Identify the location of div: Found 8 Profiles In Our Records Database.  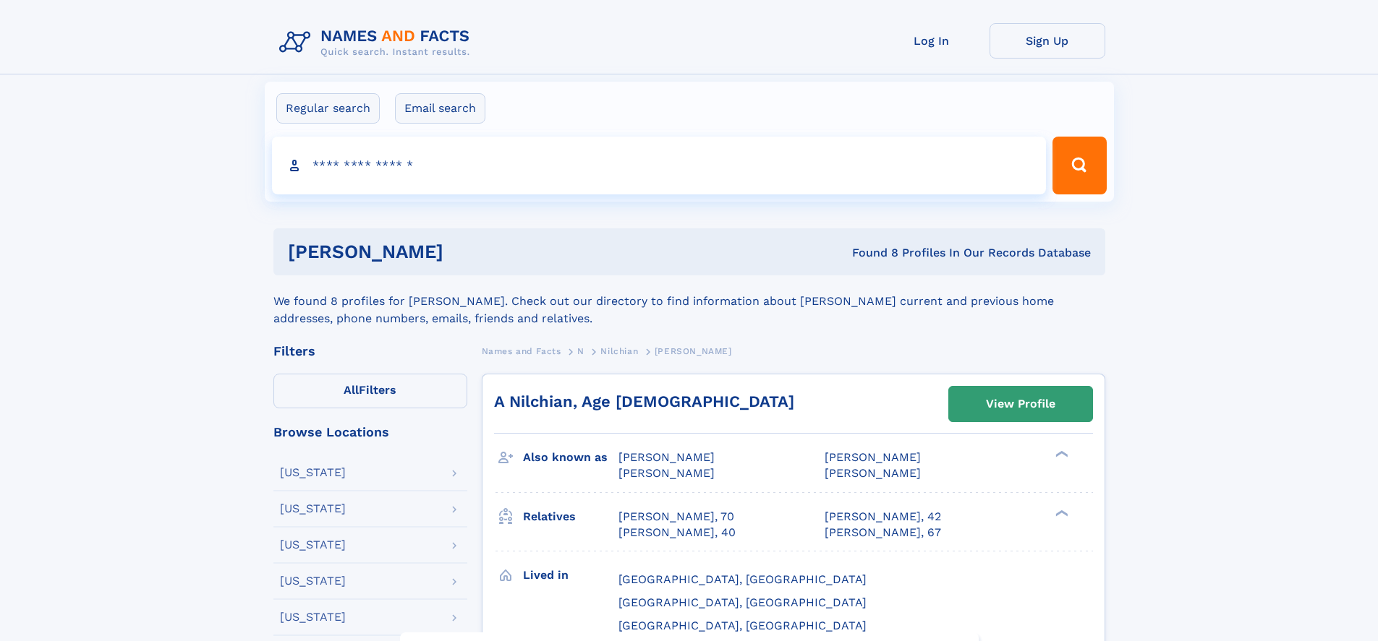
(868, 253).